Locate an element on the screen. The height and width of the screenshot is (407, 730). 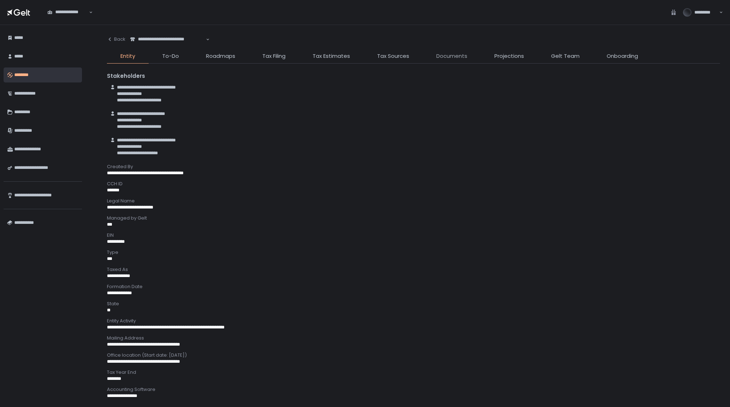
span: Gelt Team is located at coordinates (566, 56).